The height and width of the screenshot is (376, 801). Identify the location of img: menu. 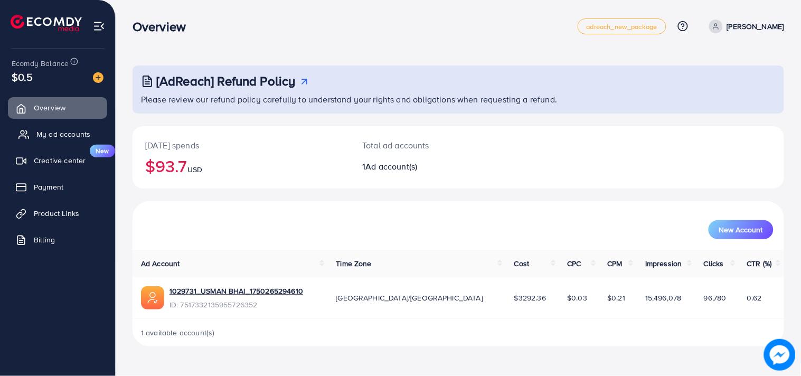
(99, 26).